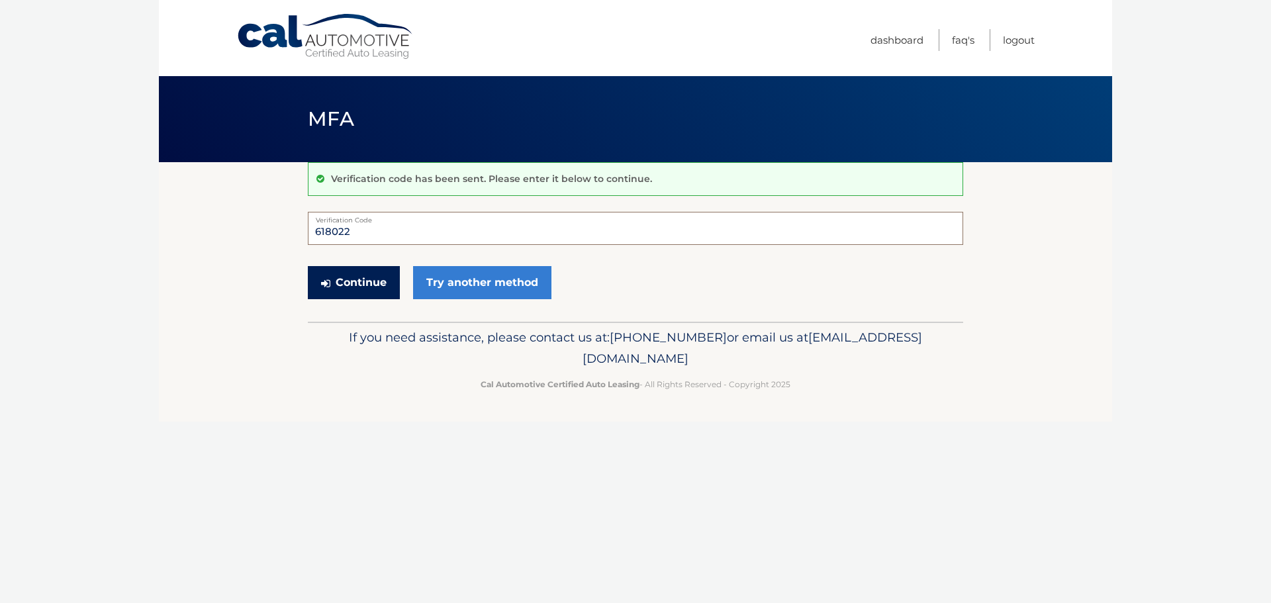 The height and width of the screenshot is (603, 1271). What do you see at coordinates (636, 217) in the screenshot?
I see `label: Verification Code` at bounding box center [636, 217].